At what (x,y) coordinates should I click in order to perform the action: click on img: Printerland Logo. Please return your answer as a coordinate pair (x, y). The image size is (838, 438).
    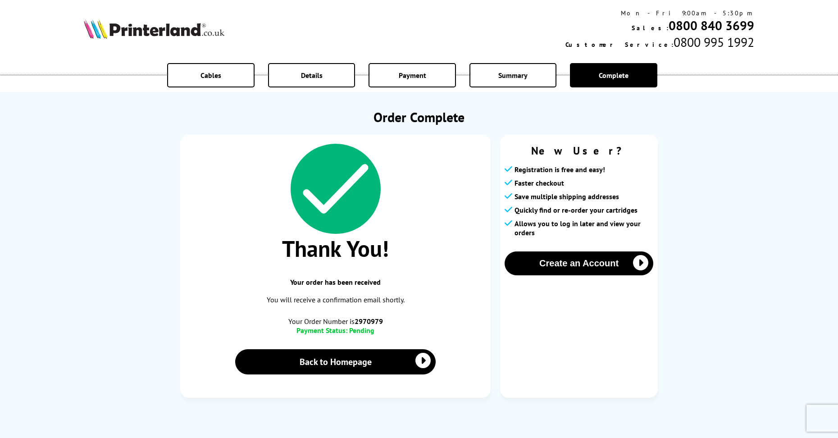
    Looking at the image, I should click on (154, 29).